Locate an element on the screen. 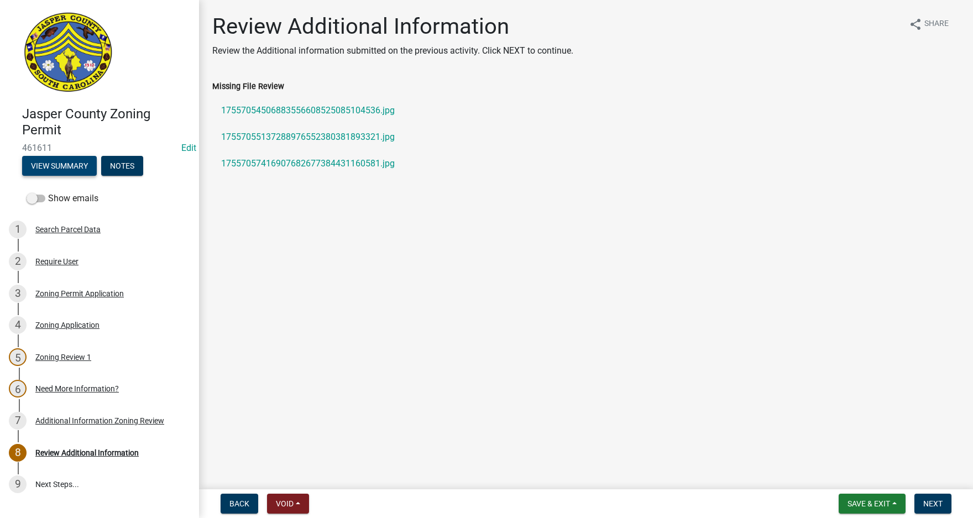  span: Void is located at coordinates (285, 504).